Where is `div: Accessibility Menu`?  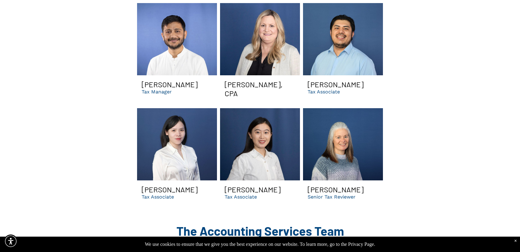 div: Accessibility Menu is located at coordinates (11, 241).